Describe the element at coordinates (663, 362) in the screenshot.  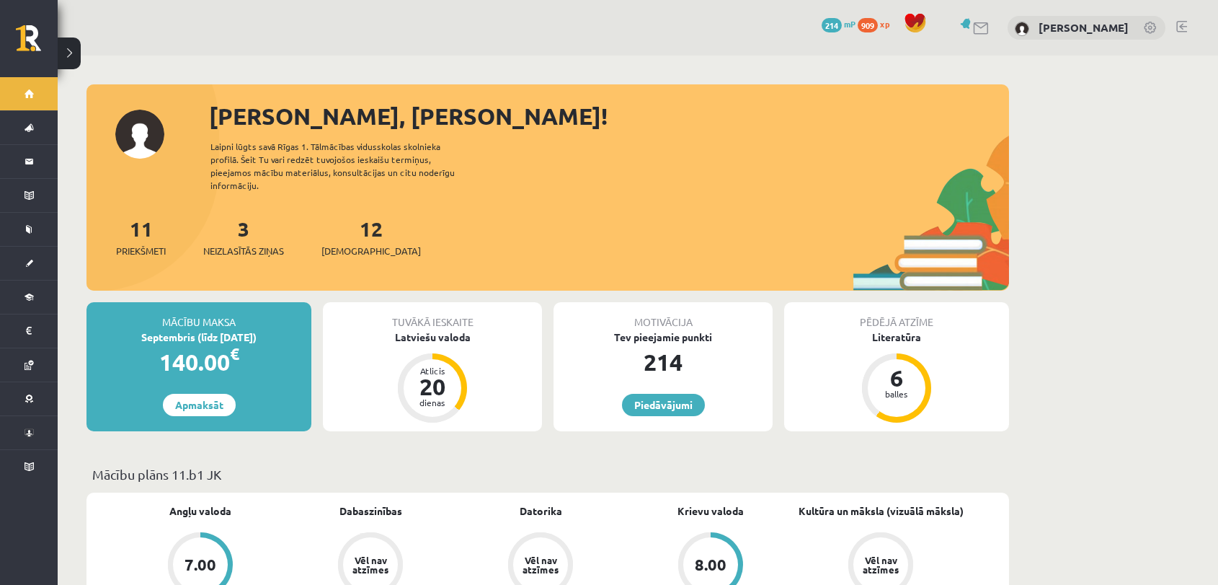
I see `div: 214` at that location.